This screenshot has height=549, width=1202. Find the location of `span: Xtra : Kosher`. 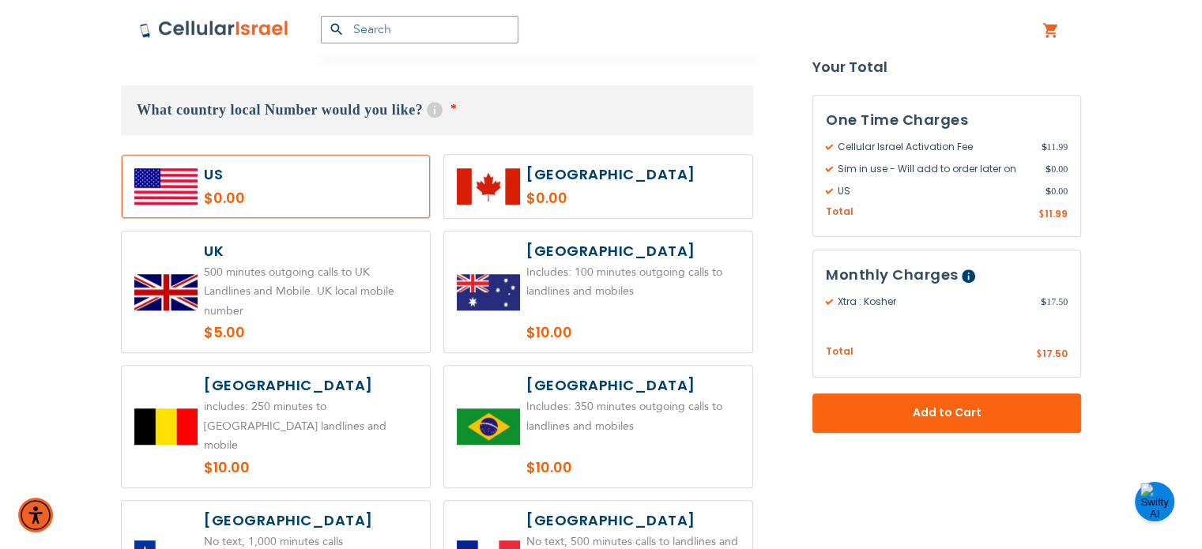

span: Xtra : Kosher is located at coordinates (934, 303).